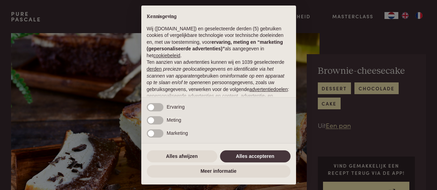  I want to click on button: advertentiedoelen, so click(269, 90).